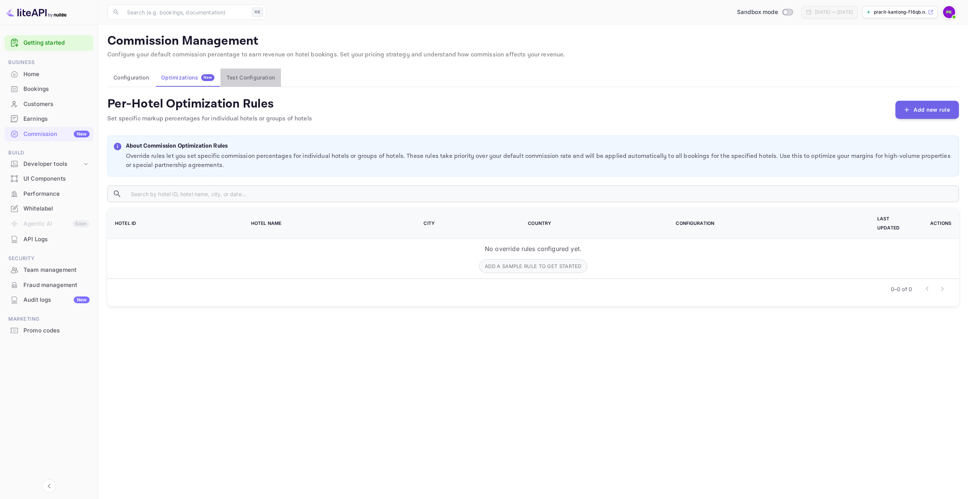 The height and width of the screenshot is (499, 968). What do you see at coordinates (758, 12) in the screenshot?
I see `span: Sandbox mode` at bounding box center [758, 12].